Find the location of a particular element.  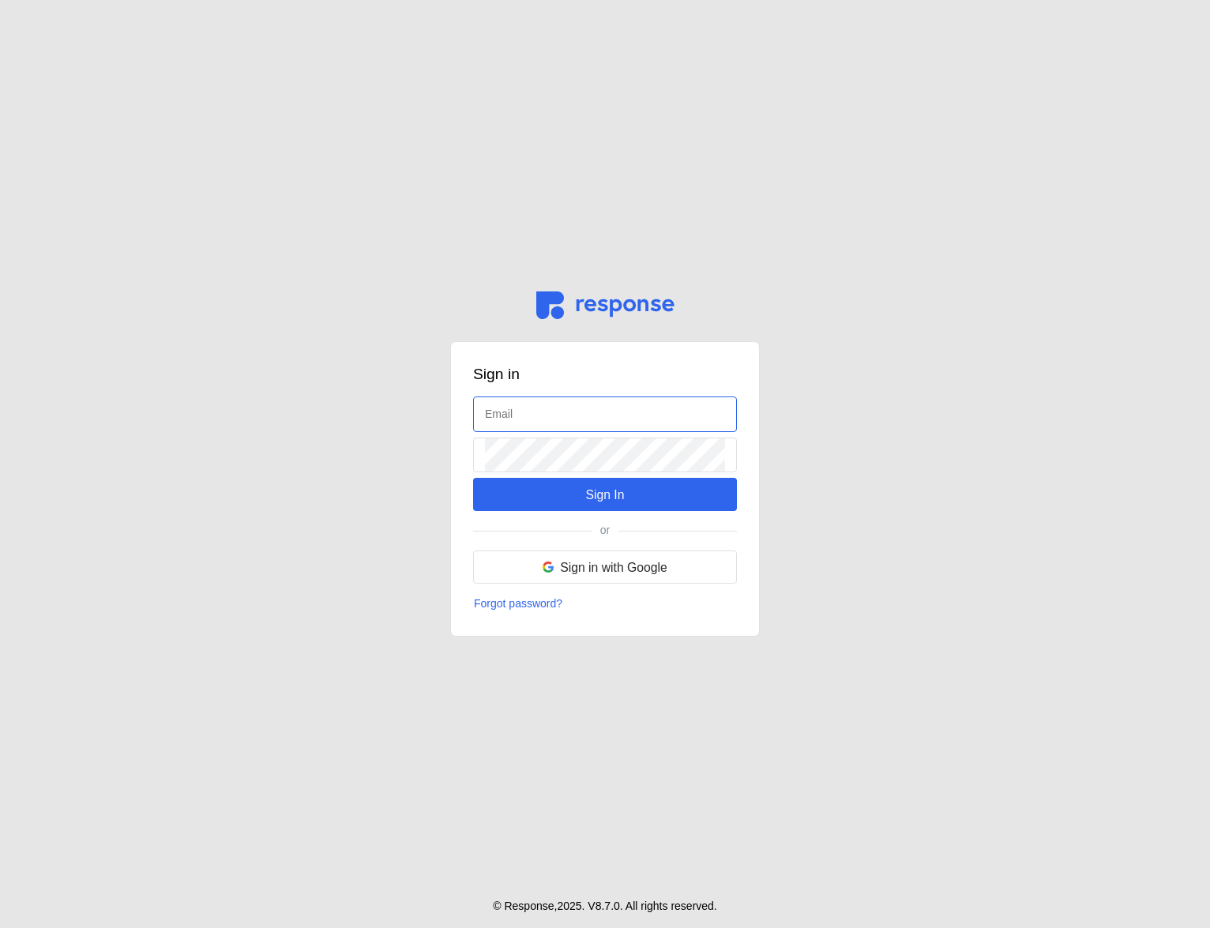

p: or is located at coordinates (605, 531).